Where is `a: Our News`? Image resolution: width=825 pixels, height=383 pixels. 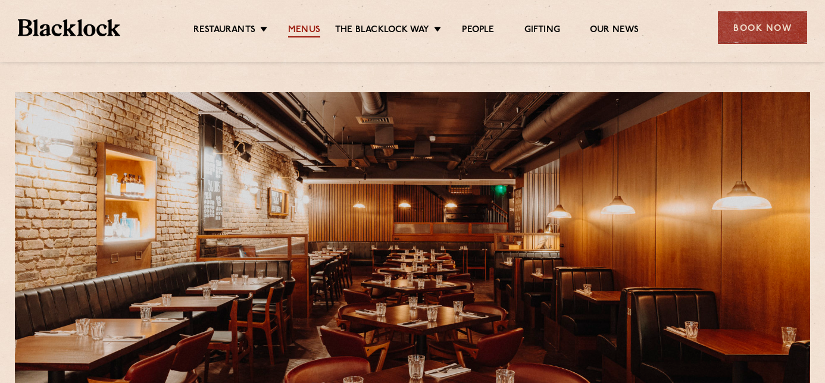 a: Our News is located at coordinates (614, 31).